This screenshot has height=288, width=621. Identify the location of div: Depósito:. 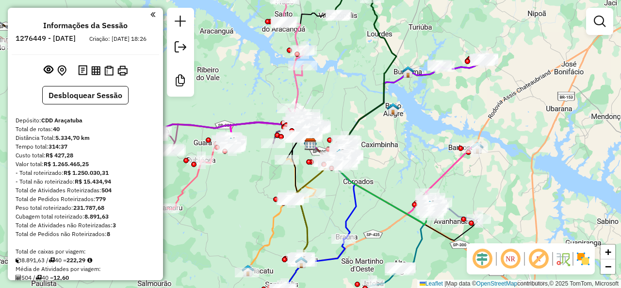
(85, 120).